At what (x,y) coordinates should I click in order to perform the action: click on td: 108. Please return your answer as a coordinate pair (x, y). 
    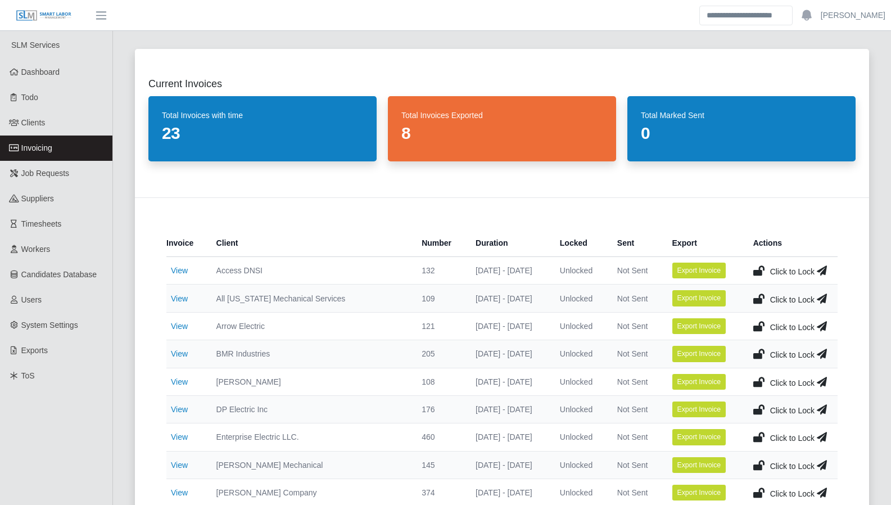
    Looking at the image, I should click on (439, 381).